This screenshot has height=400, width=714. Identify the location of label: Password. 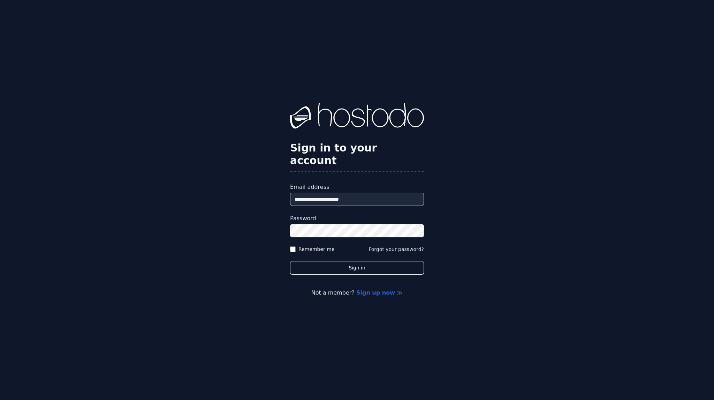
(357, 218).